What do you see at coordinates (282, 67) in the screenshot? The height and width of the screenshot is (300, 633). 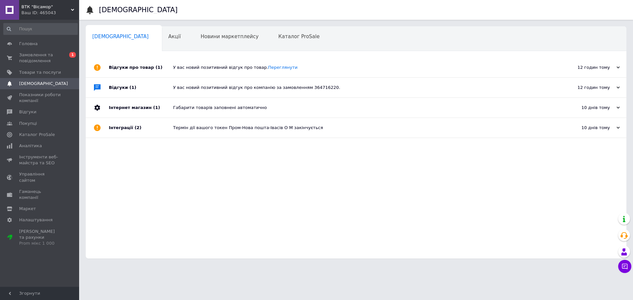 I see `a: Переглянути` at bounding box center [282, 67].